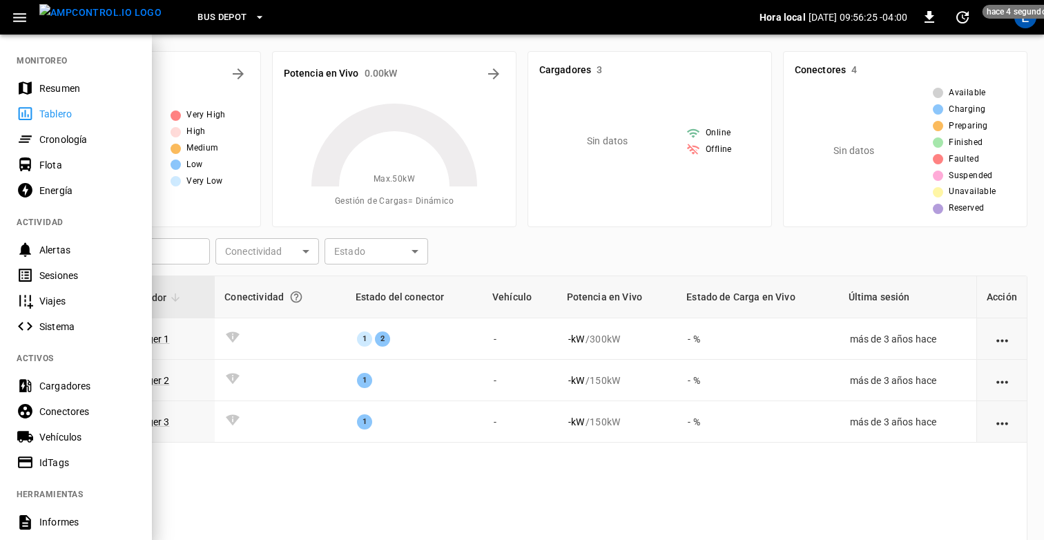 The image size is (1044, 540). What do you see at coordinates (87, 275) in the screenshot?
I see `div: Sesiones` at bounding box center [87, 275].